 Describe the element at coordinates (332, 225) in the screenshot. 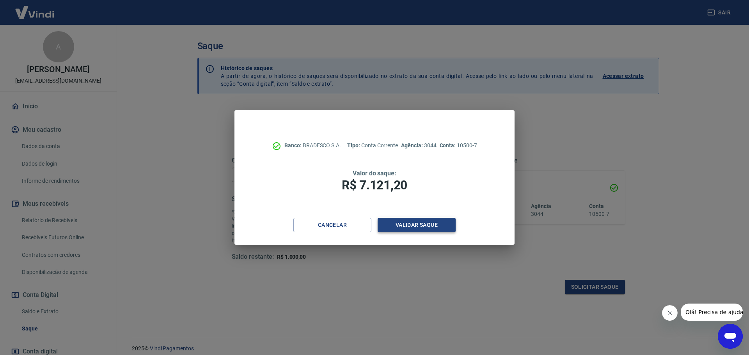

I see `button: Cancelar` at that location.